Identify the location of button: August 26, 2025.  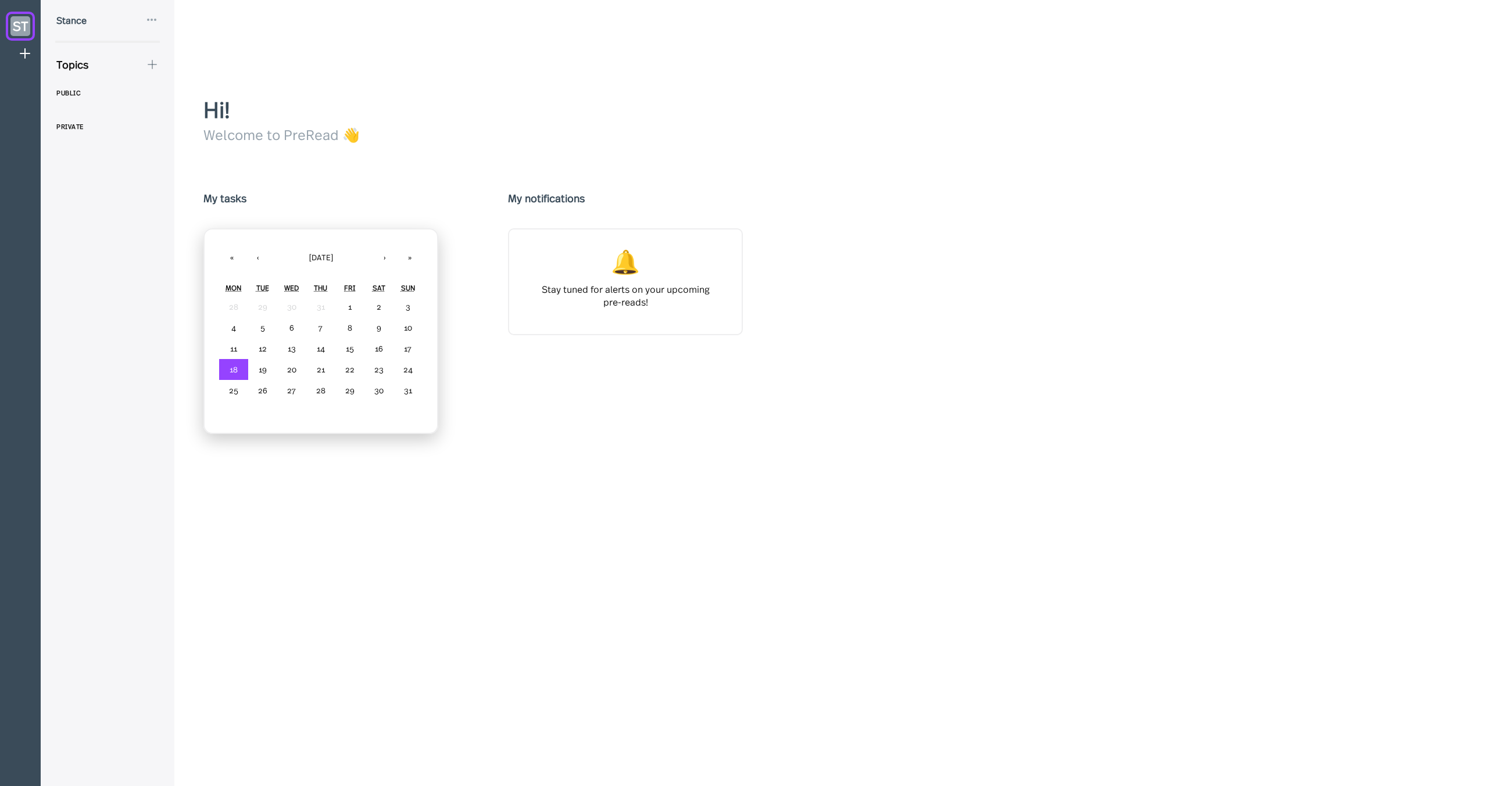
(263, 391).